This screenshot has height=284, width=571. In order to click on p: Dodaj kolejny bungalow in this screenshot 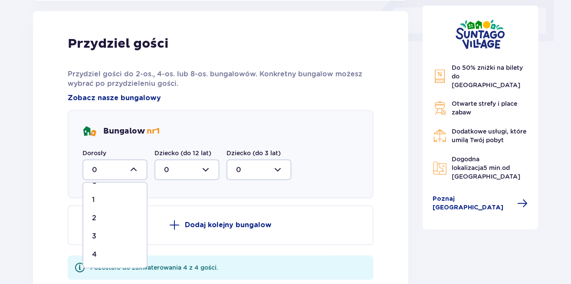, I will do `click(228, 225)`.